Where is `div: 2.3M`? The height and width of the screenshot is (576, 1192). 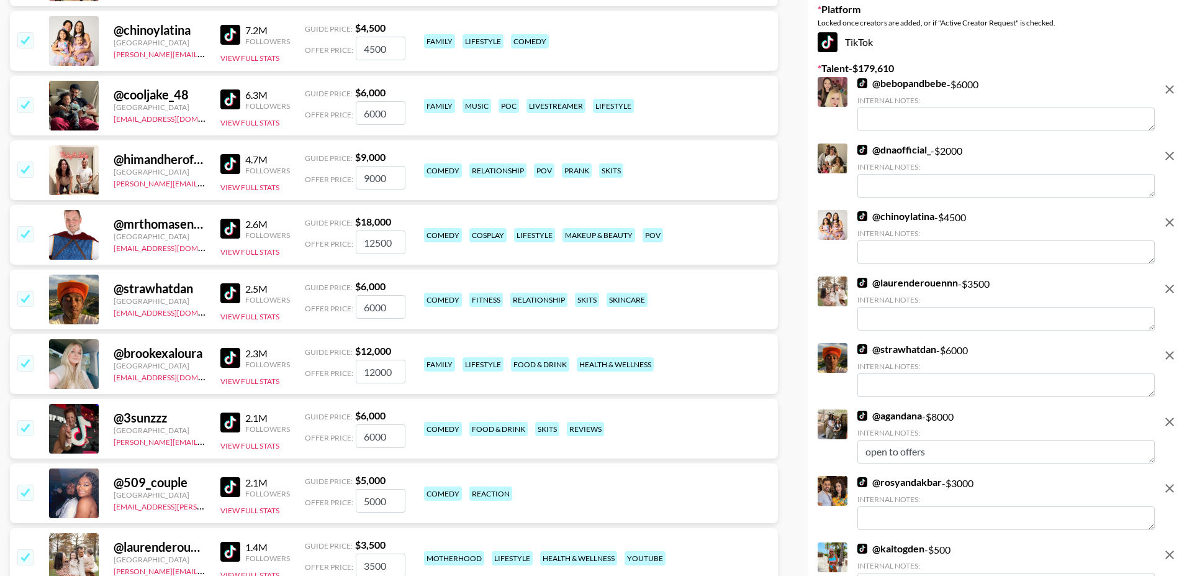 div: 2.3M is located at coordinates (268, 353).